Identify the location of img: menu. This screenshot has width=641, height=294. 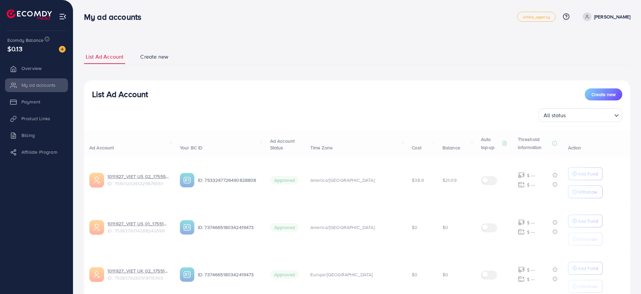
(63, 16).